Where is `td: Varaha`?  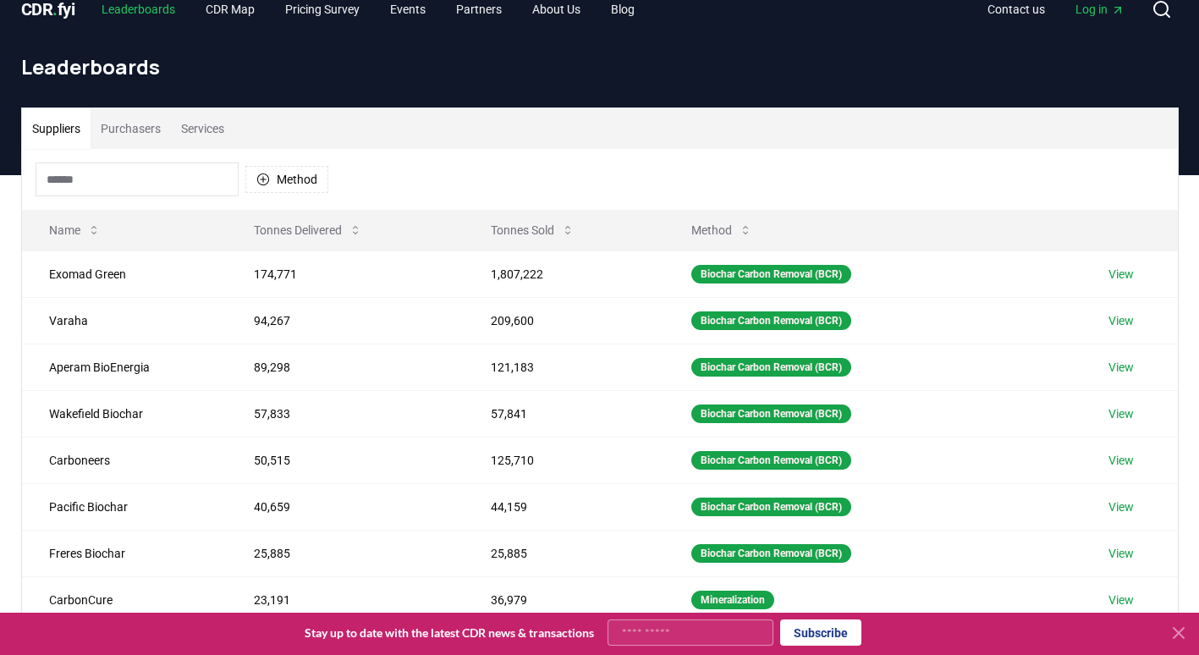 td: Varaha is located at coordinates (124, 320).